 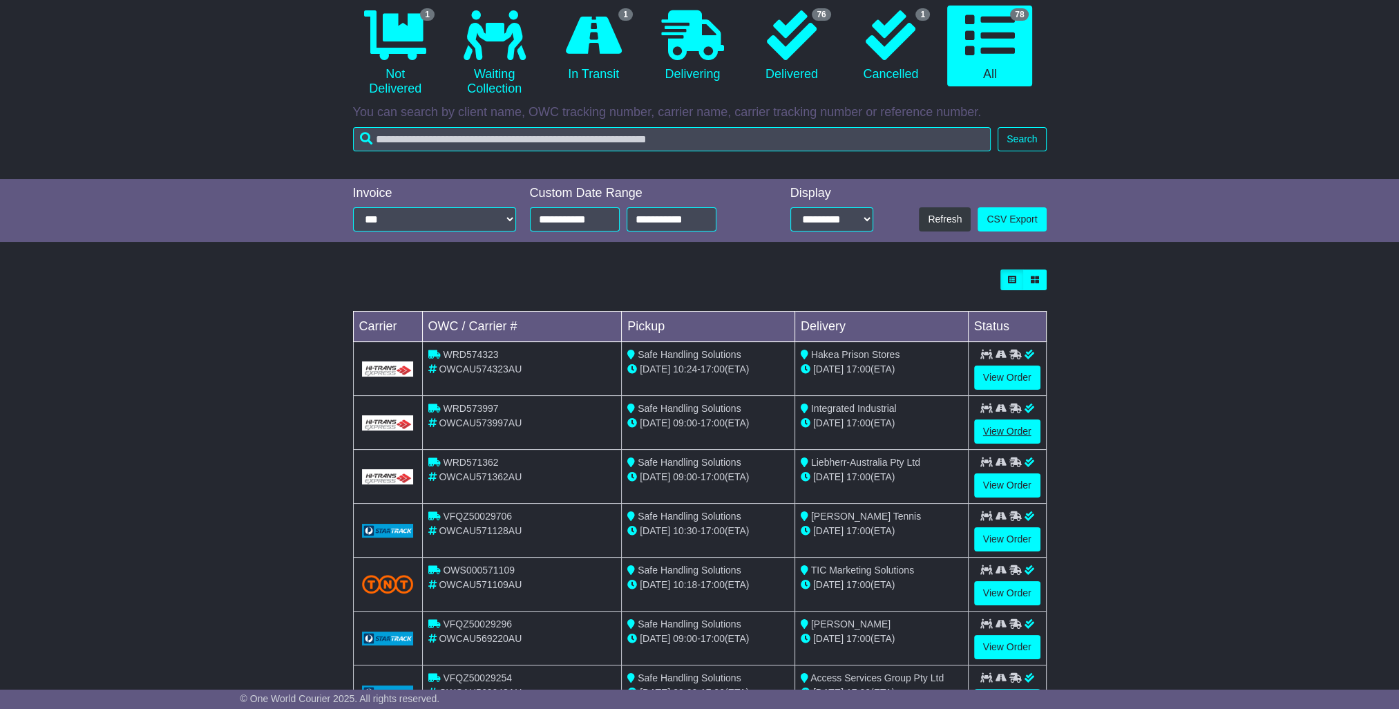 What do you see at coordinates (881, 327) in the screenshot?
I see `td: Delivery` at bounding box center [881, 327].